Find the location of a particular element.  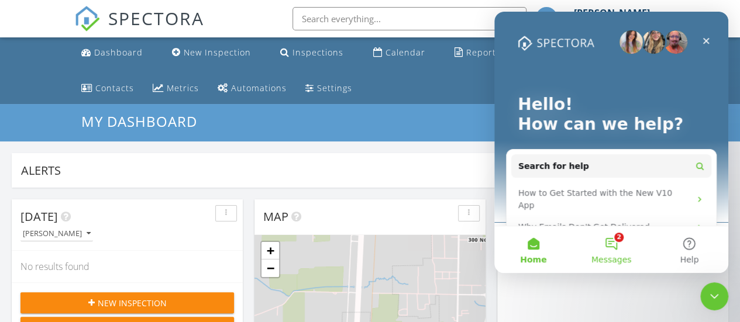

span: My Dashboard is located at coordinates (139, 121).